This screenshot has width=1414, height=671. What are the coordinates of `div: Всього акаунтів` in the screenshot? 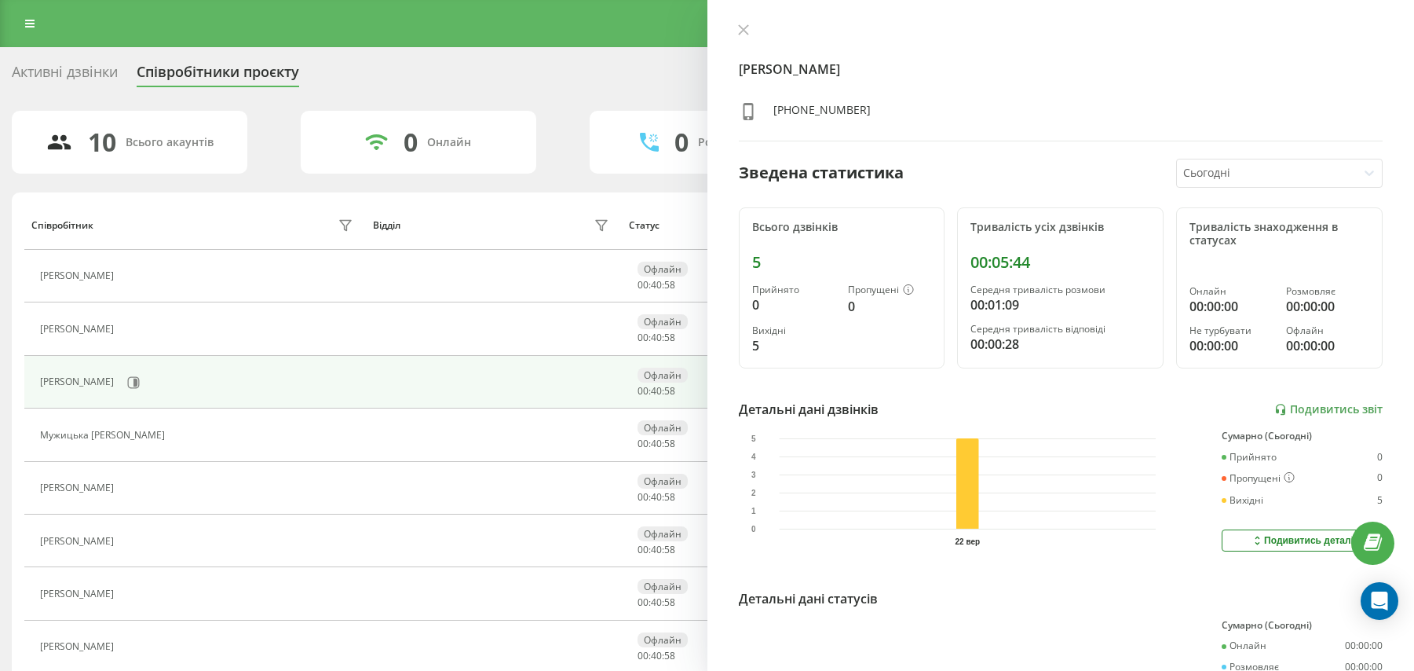 It's located at (170, 142).